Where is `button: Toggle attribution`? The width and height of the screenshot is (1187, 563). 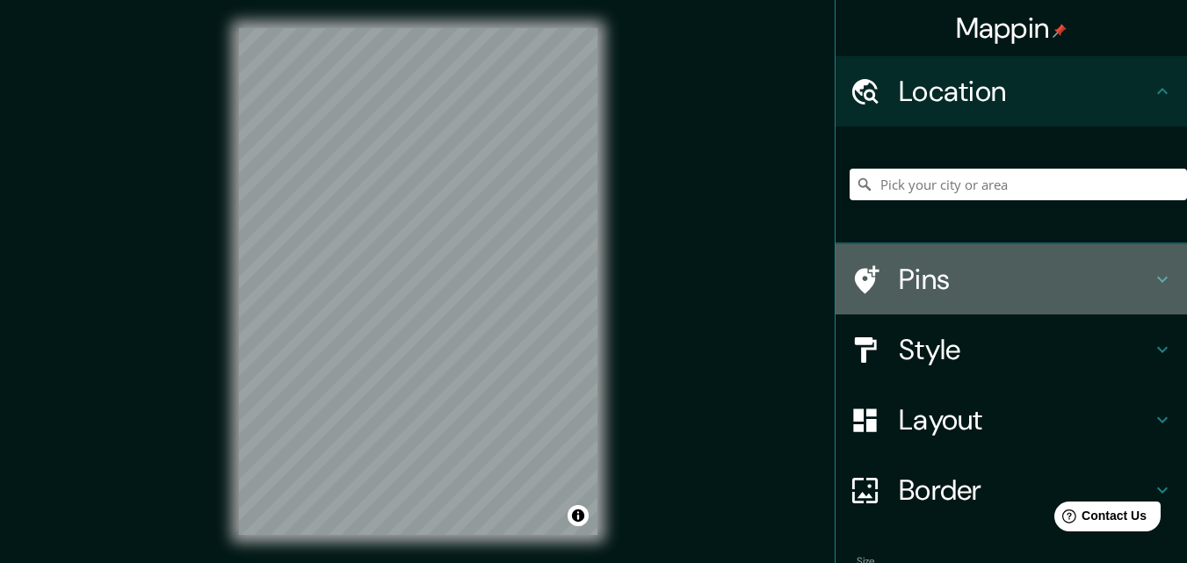 button: Toggle attribution is located at coordinates (578, 516).